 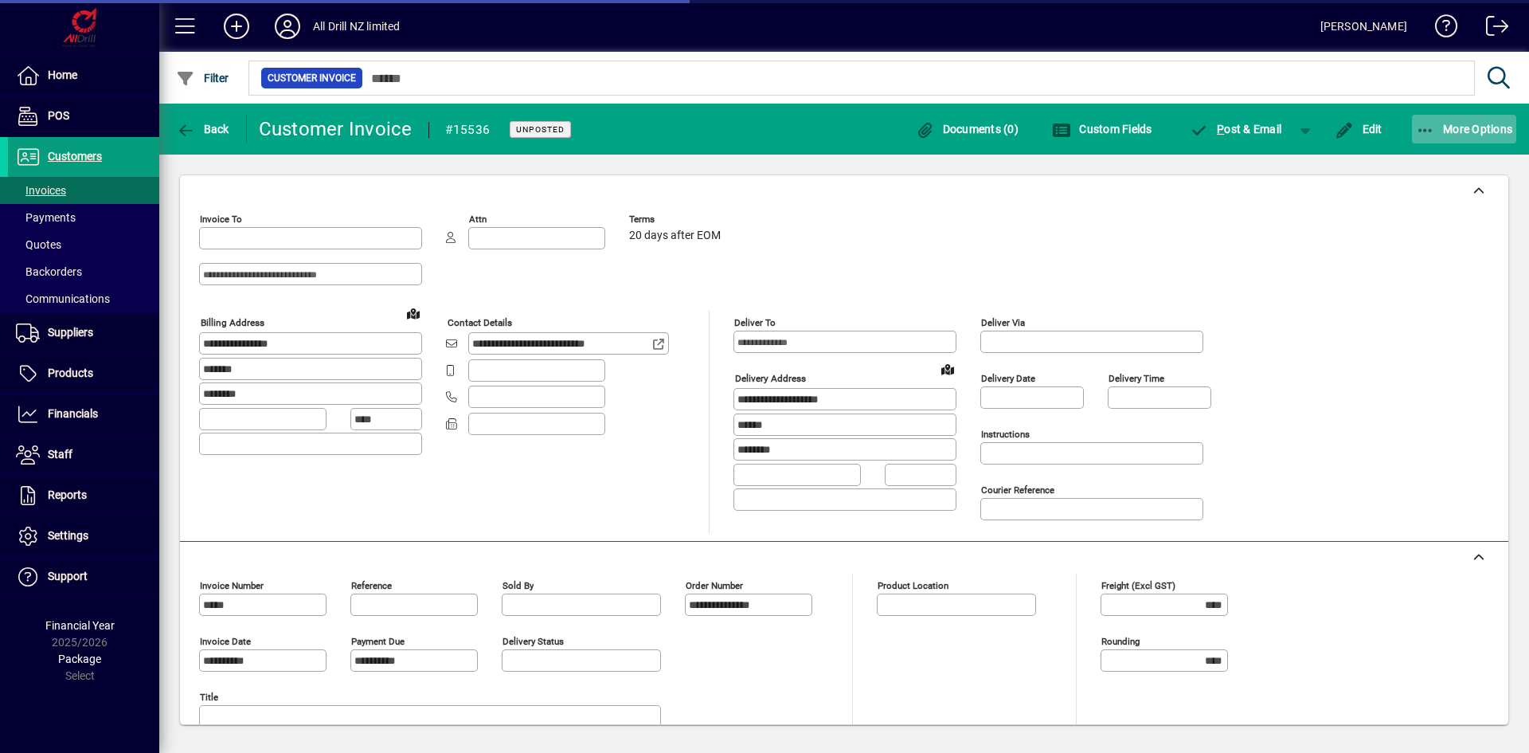 I want to click on mat-label: Deliver To, so click(x=755, y=323).